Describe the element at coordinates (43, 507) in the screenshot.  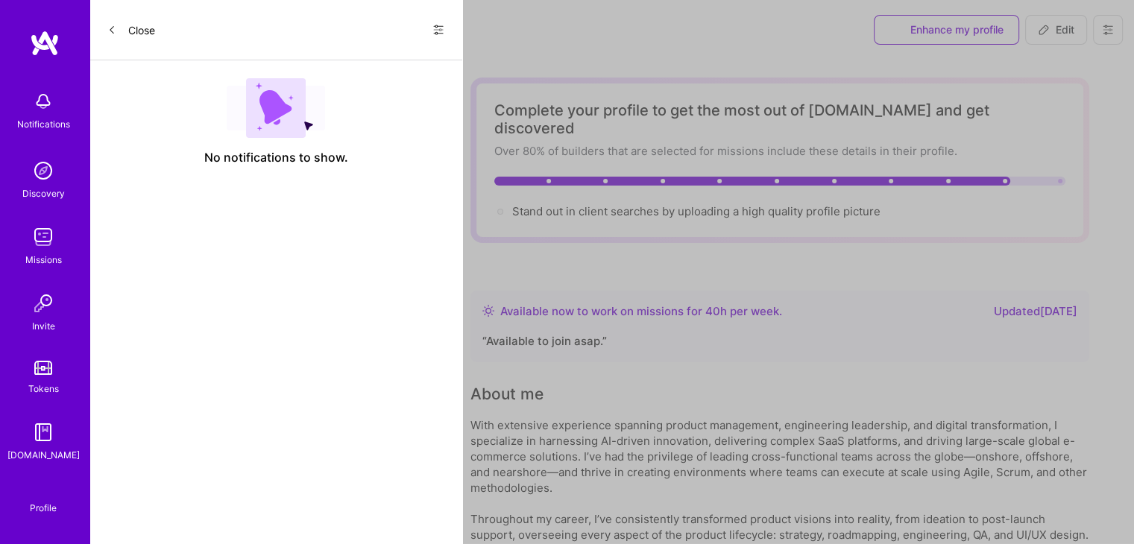
I see `div: Profile` at that location.